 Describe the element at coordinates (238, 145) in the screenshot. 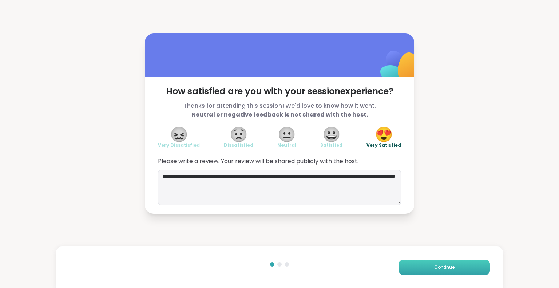

I see `span: Dissatisfied` at that location.